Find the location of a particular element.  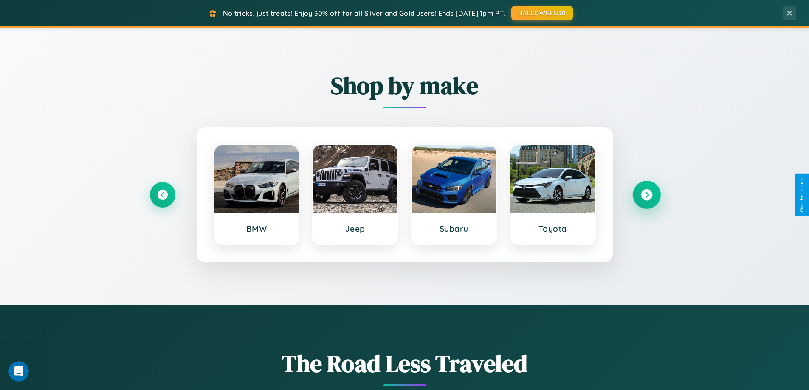

h1: The Road Less Traveled is located at coordinates (405, 364).